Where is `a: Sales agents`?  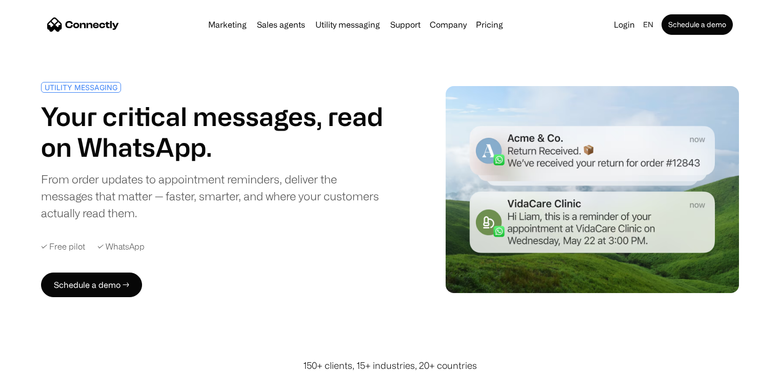
a: Sales agents is located at coordinates (281, 25).